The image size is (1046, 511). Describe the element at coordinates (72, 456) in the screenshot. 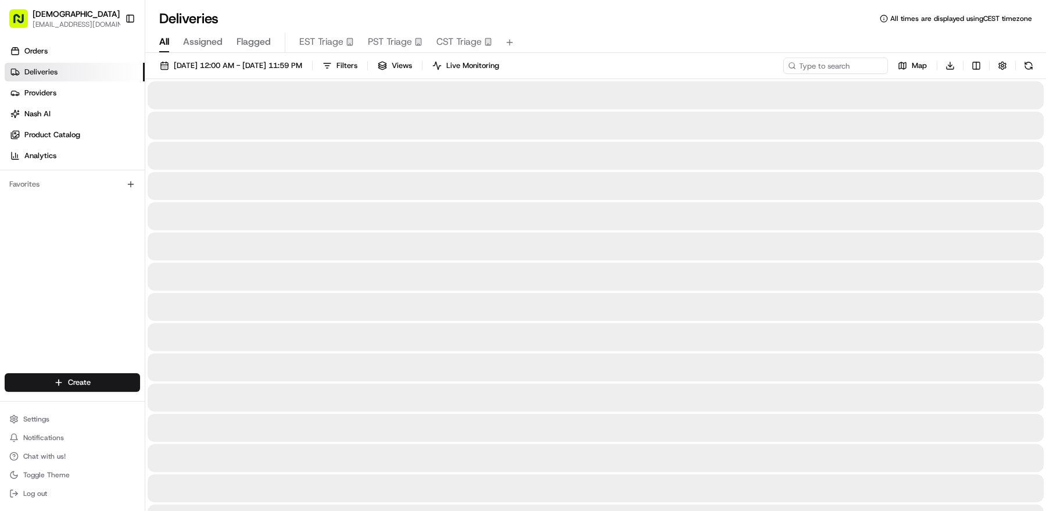

I see `button: Chat with us!` at that location.